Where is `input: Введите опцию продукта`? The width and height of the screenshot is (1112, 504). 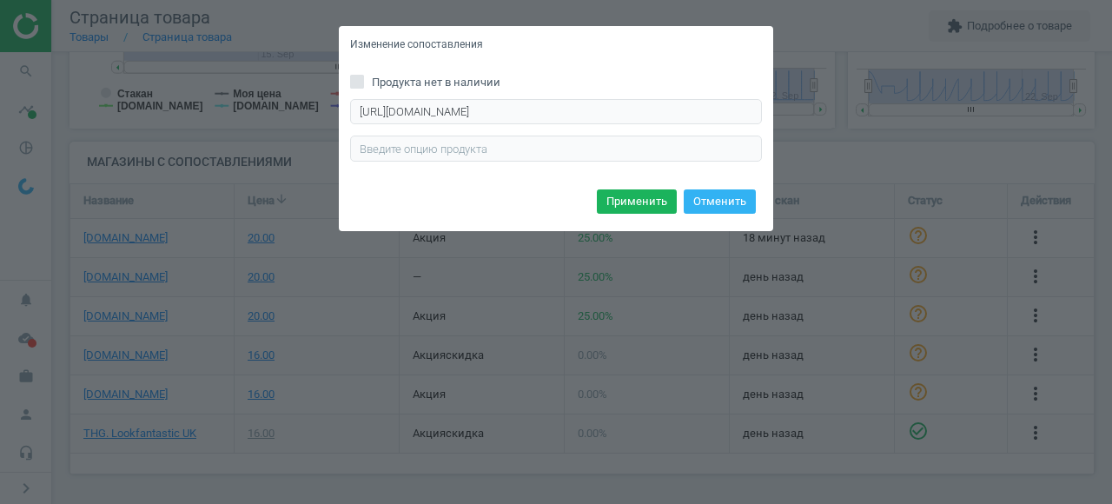
input: Введите опцию продукта is located at coordinates (556, 149).